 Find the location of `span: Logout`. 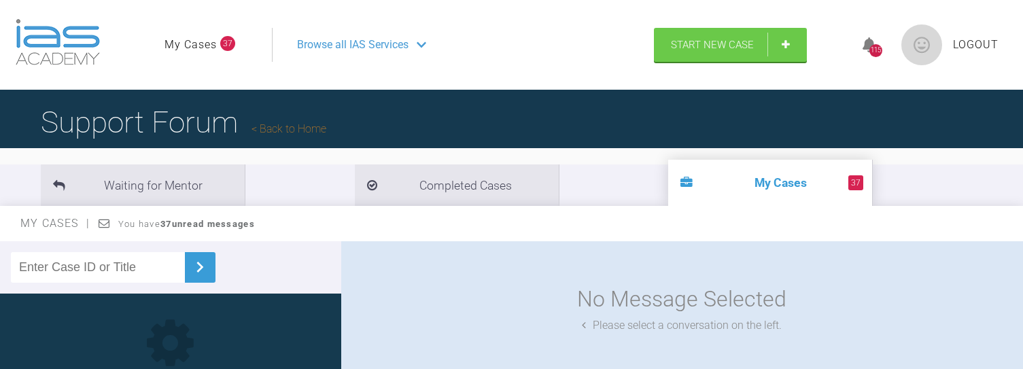

span: Logout is located at coordinates (976, 45).